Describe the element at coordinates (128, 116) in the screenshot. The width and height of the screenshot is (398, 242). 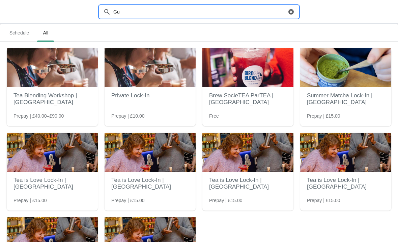
I see `span: Prepay | £10.00` at that location.